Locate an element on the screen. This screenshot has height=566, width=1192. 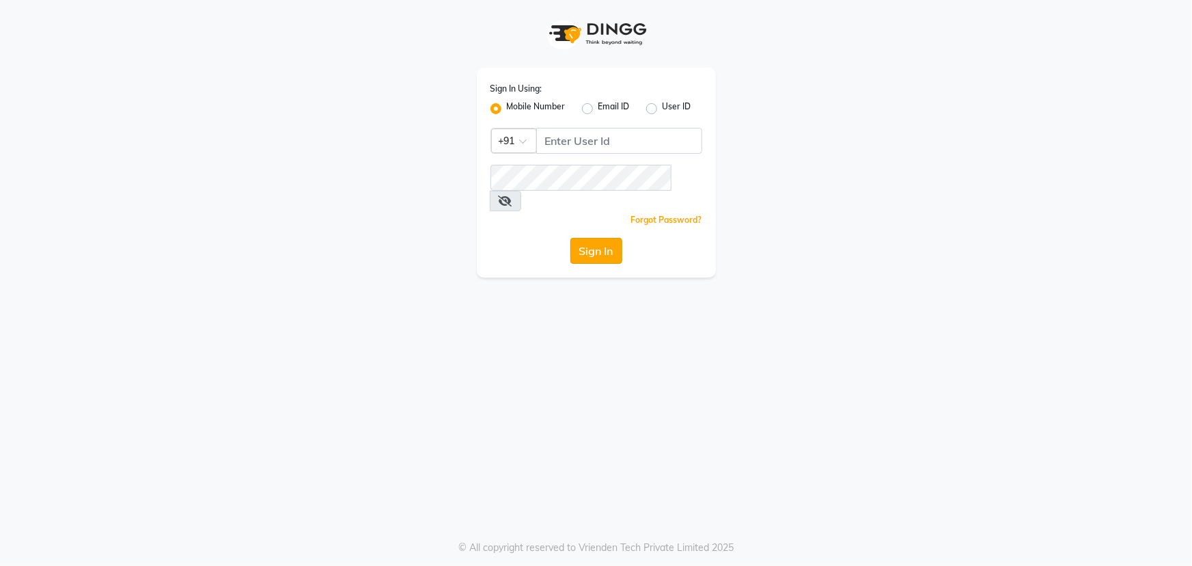
img: logo1.svg is located at coordinates (596, 33).